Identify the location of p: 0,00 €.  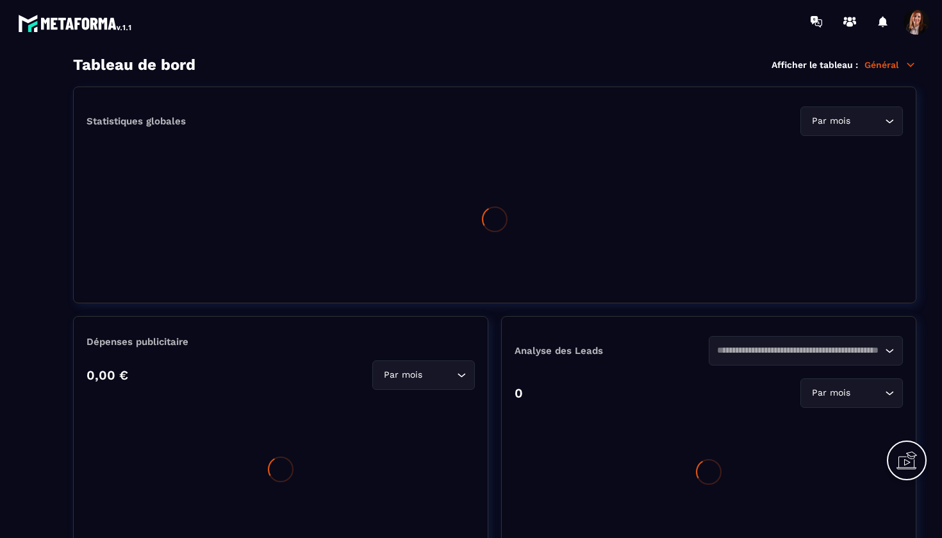
(107, 375).